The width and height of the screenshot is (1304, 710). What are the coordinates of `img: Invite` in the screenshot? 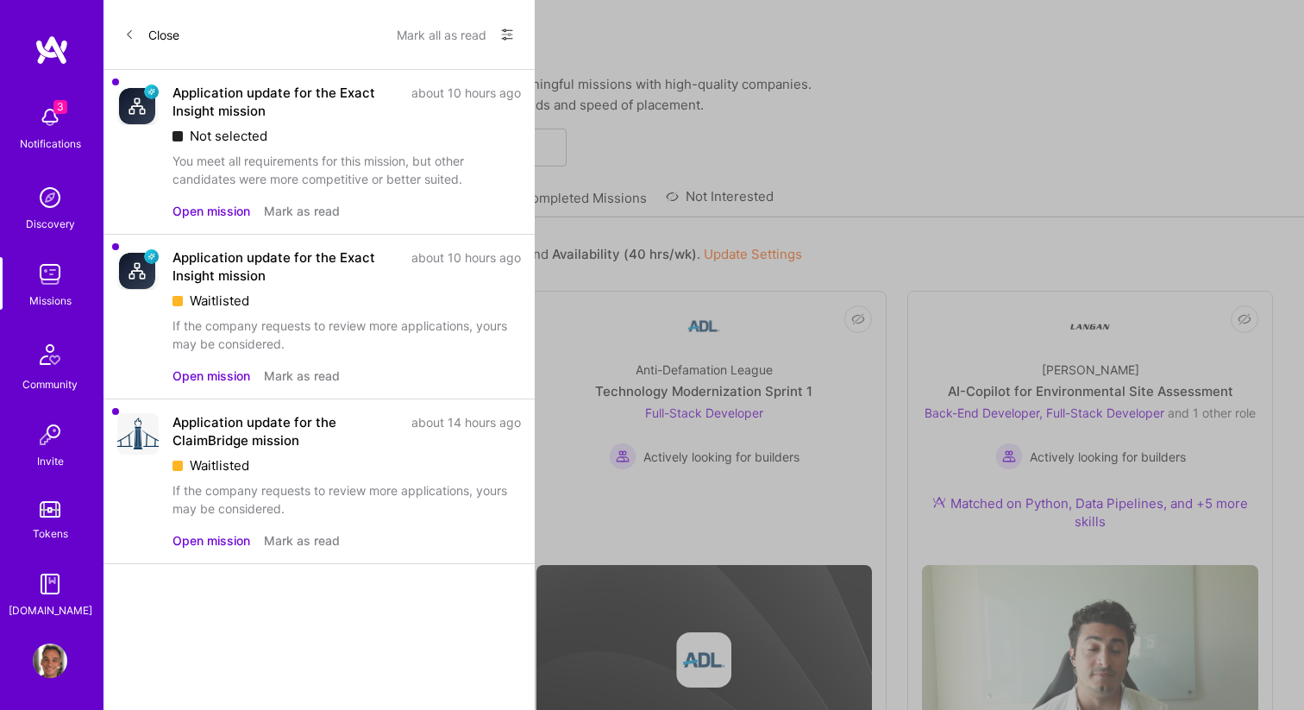 It's located at (50, 435).